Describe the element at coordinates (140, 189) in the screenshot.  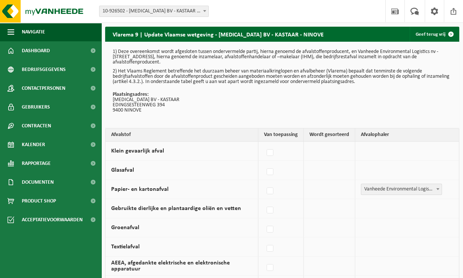
I see `label: Papier- en kartonafval` at that location.